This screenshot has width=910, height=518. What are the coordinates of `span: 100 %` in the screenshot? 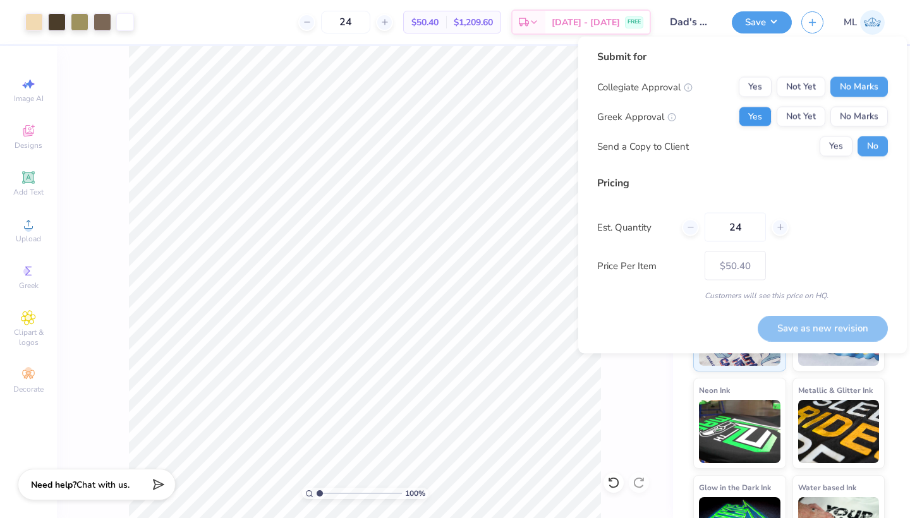 It's located at (415, 493).